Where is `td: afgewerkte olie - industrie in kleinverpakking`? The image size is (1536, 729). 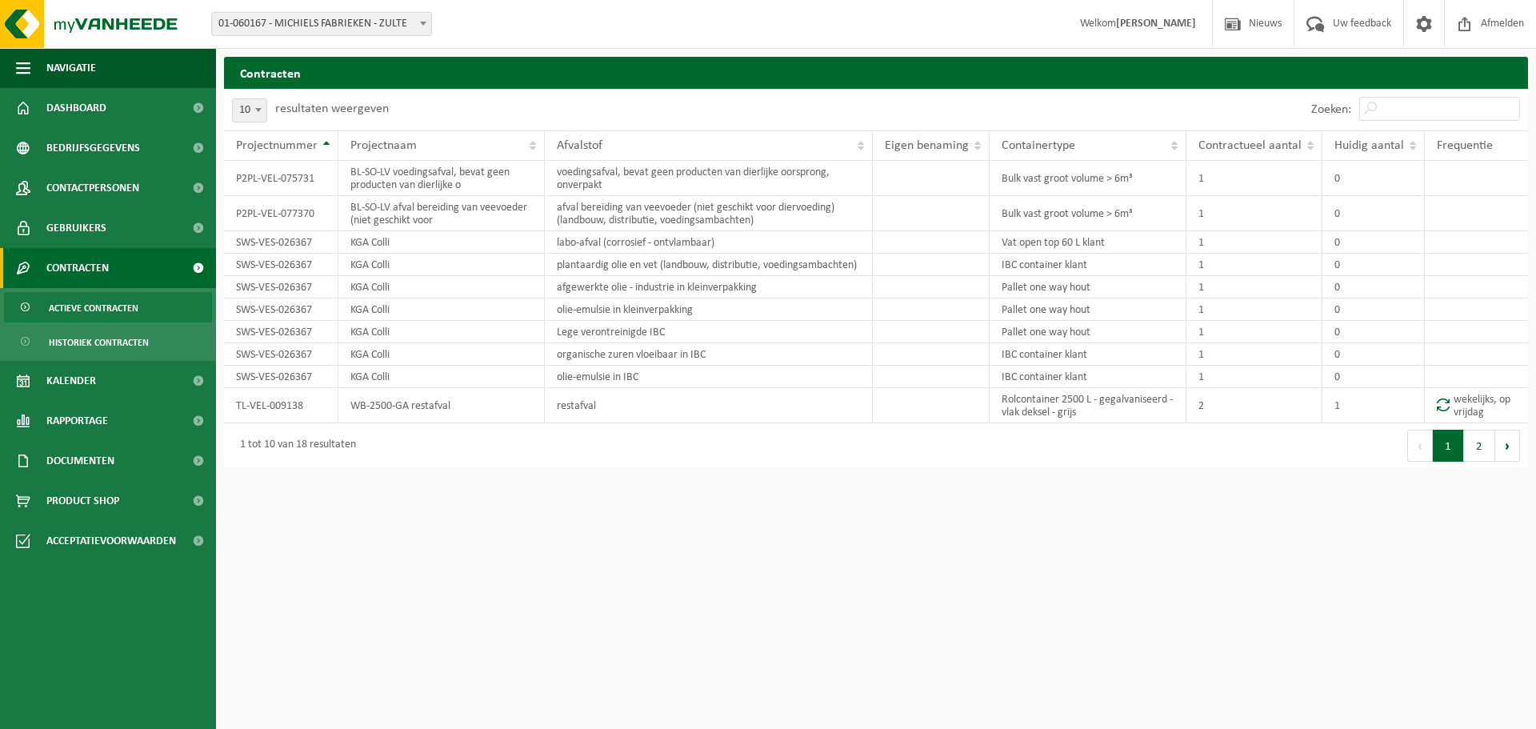 td: afgewerkte olie - industrie in kleinverpakking is located at coordinates (709, 287).